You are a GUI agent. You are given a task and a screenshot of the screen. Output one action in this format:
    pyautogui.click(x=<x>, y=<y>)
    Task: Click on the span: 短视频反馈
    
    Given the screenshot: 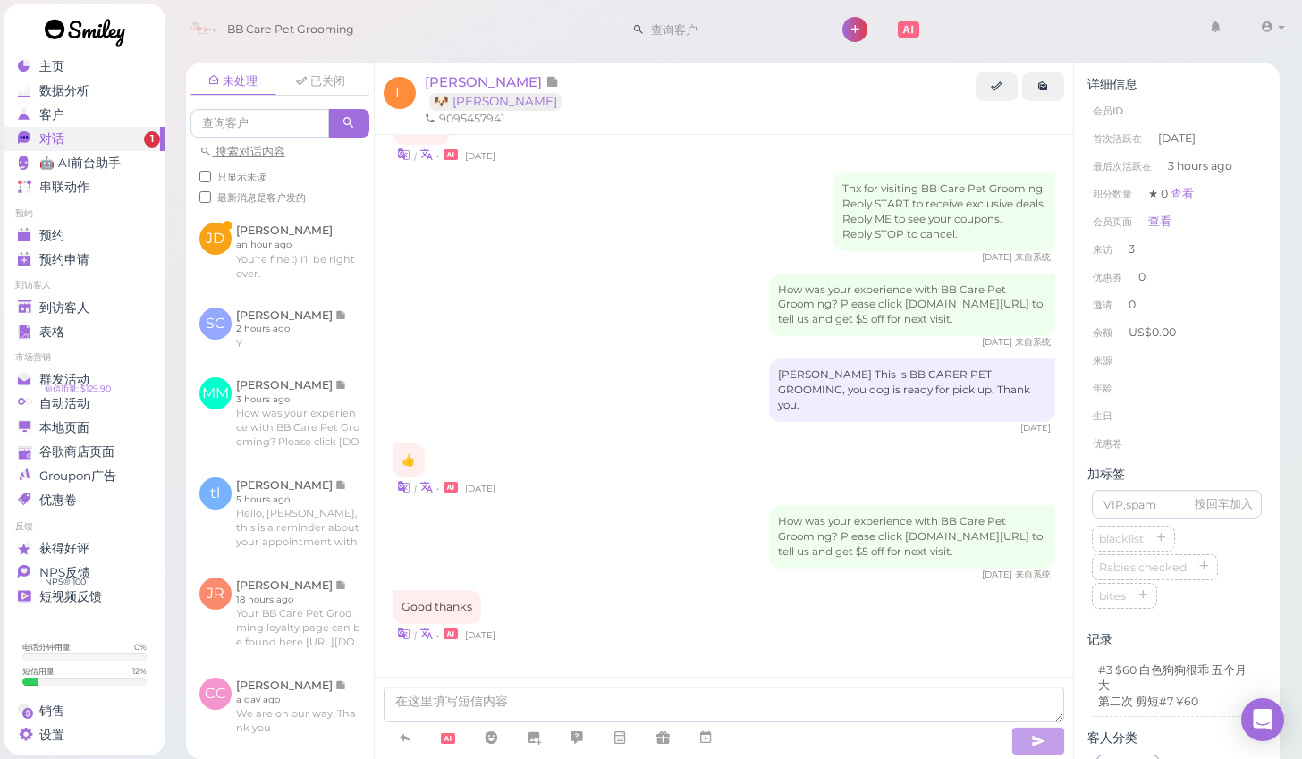 What is the action you would take?
    pyautogui.click(x=71, y=596)
    